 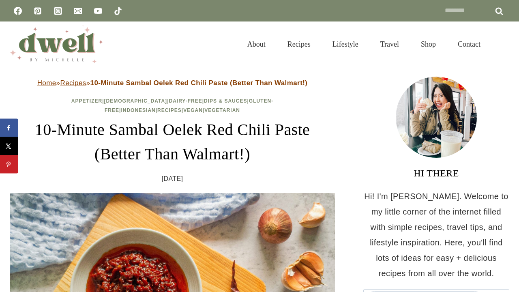 What do you see at coordinates (222, 110) in the screenshot?
I see `a: Vegetarian` at bounding box center [222, 110].